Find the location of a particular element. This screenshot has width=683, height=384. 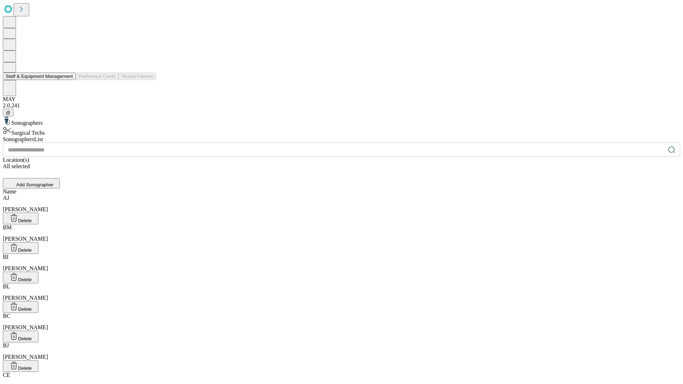

span: Location(s) is located at coordinates (16, 160).